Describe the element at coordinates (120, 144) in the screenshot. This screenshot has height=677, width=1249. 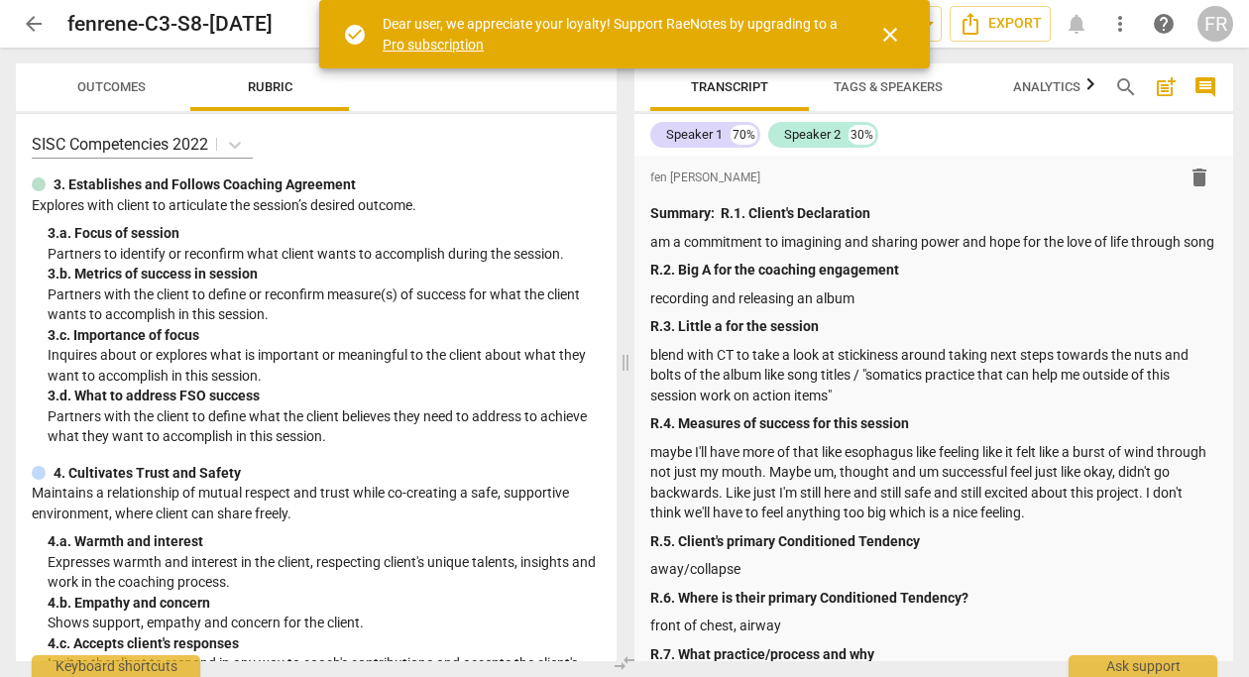
I see `p: SISC Competencies 2022` at that location.